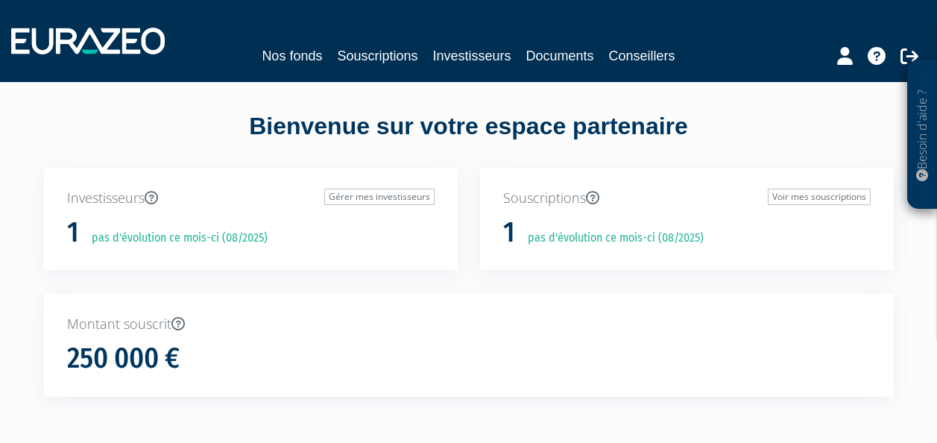  I want to click on p: Montant souscrit, so click(469, 324).